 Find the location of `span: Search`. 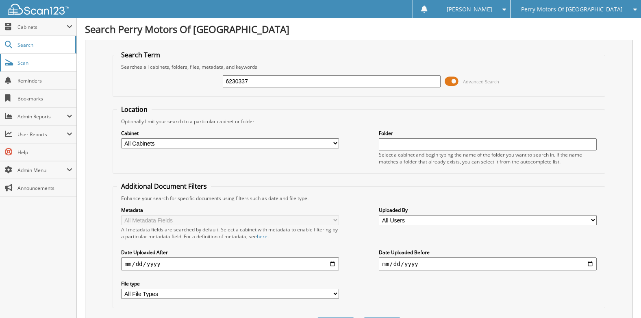

span: Search is located at coordinates (44, 45).